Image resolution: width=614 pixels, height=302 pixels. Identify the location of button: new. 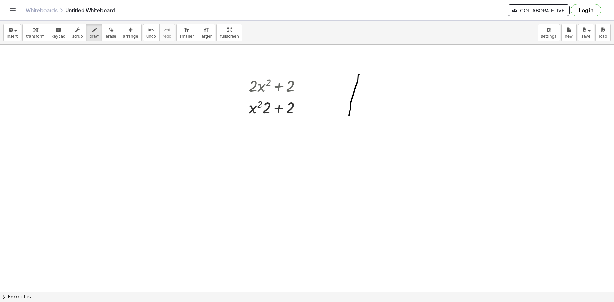
(569, 33).